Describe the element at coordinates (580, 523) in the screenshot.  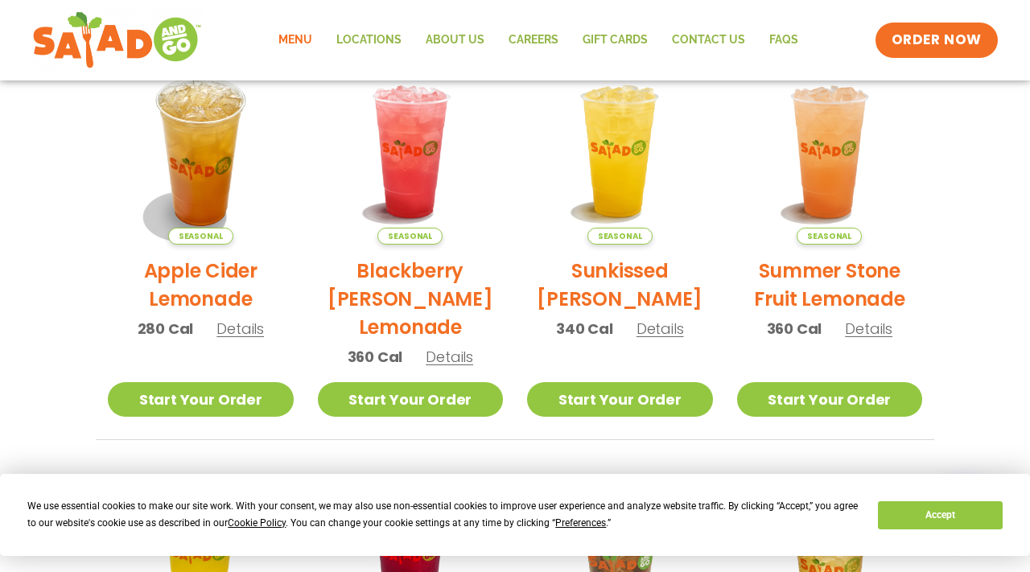
I see `span: Preferences` at that location.